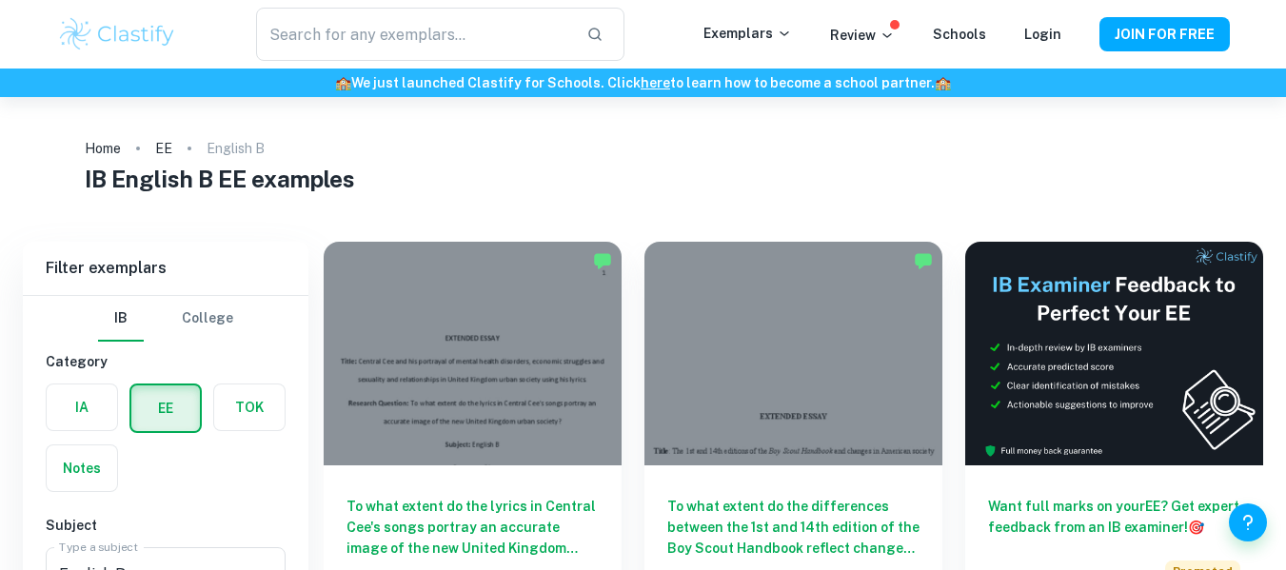 This screenshot has width=1286, height=570. What do you see at coordinates (82, 407) in the screenshot?
I see `button: IA` at bounding box center [82, 407].